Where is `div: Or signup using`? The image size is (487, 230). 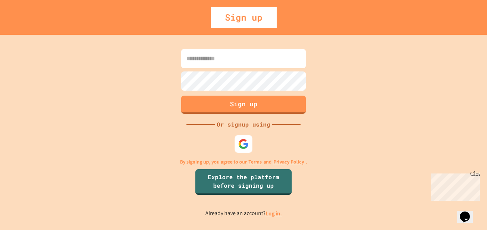 div: Or signup using is located at coordinates (243, 125).